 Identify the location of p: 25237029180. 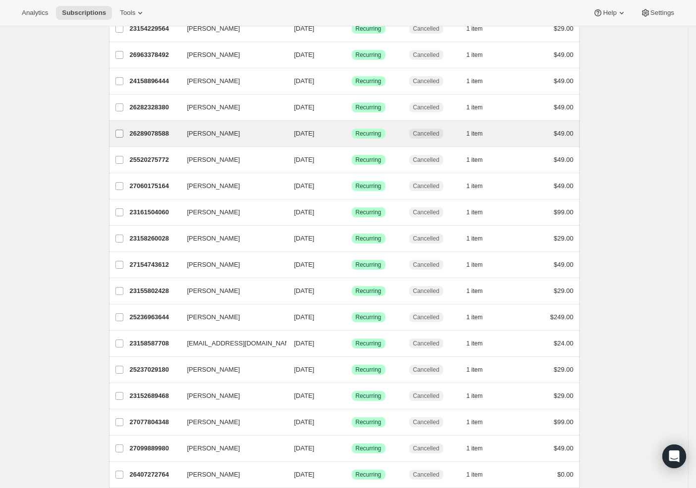
(155, 370).